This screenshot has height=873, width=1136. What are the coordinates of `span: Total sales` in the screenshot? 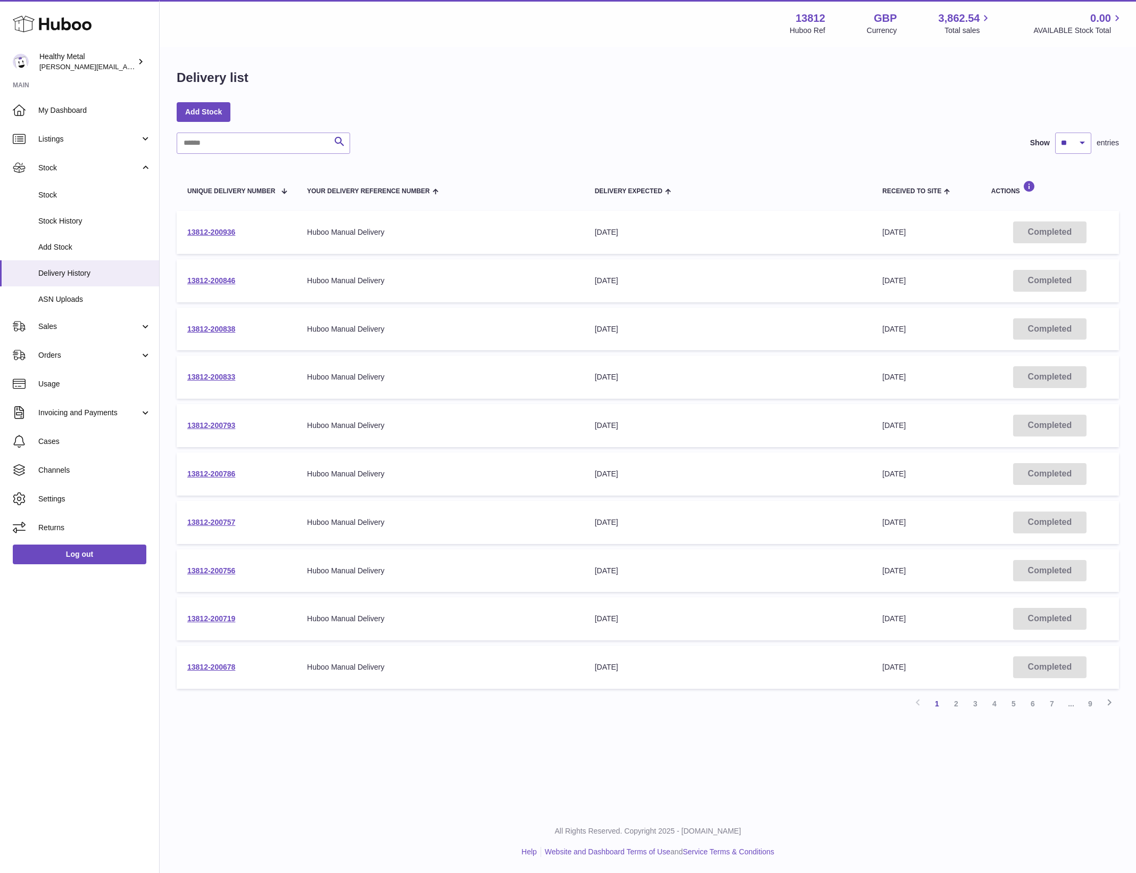 It's located at (968, 30).